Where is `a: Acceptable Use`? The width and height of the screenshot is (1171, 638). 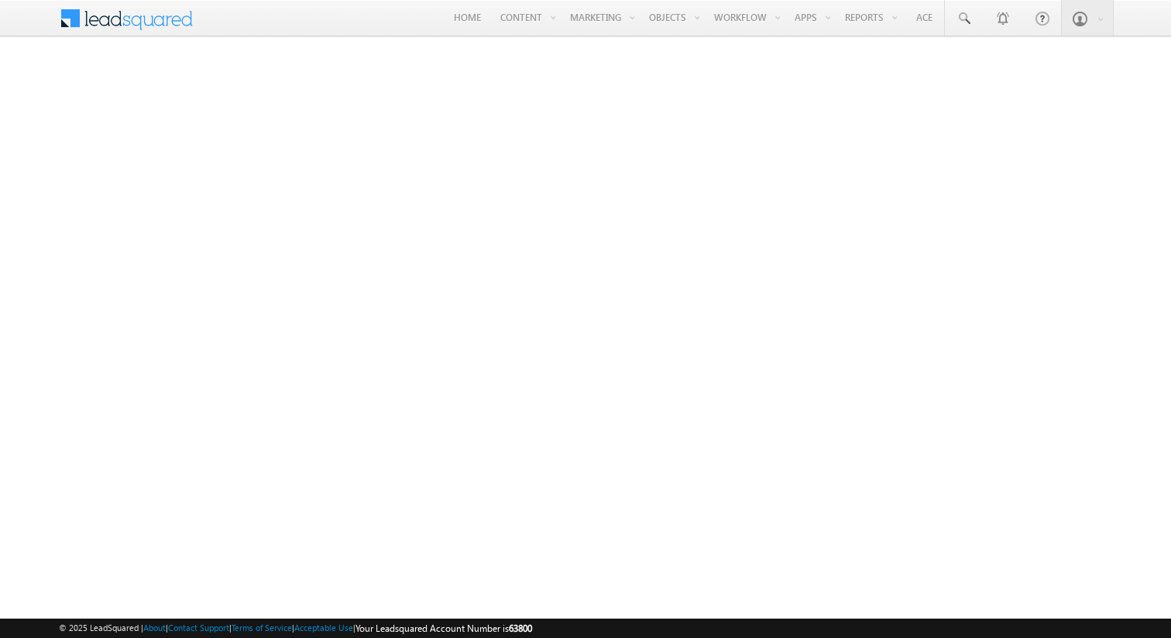
a: Acceptable Use is located at coordinates (324, 627).